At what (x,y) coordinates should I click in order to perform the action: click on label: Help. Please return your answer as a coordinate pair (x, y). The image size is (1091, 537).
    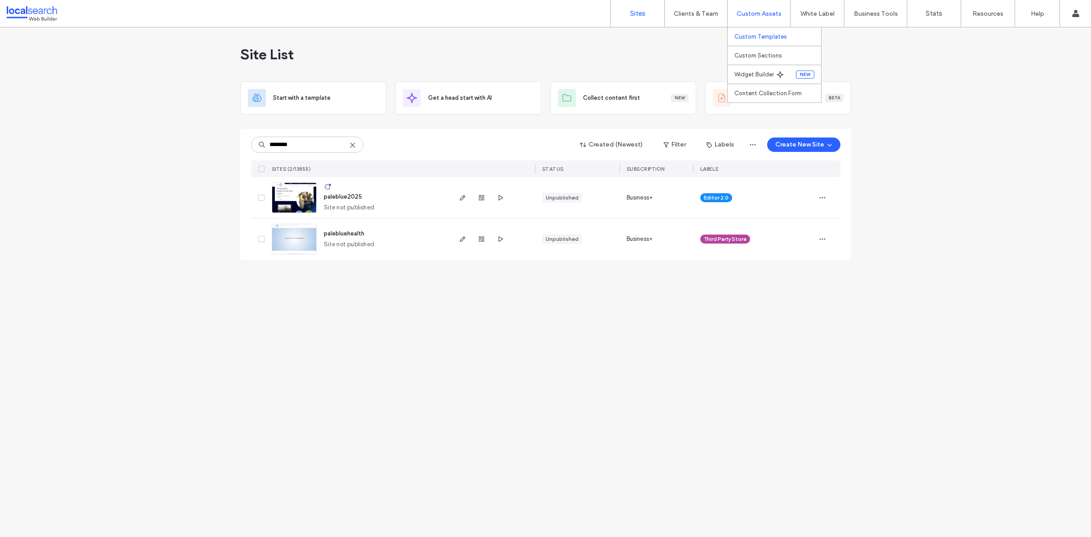
    Looking at the image, I should click on (1038, 13).